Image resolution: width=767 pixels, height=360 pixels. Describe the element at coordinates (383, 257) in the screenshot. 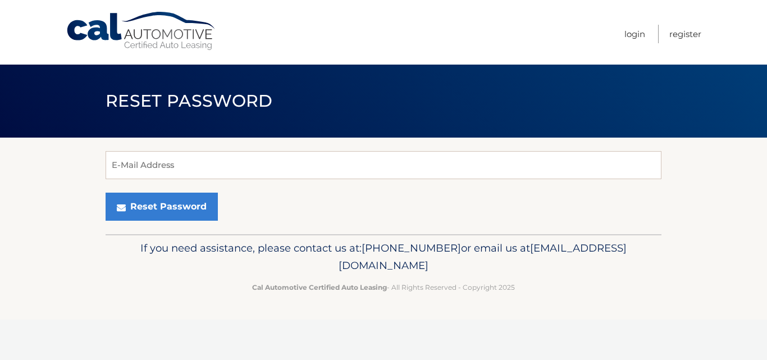

I see `p: If you need assistance, please contact us at: or email us at` at that location.